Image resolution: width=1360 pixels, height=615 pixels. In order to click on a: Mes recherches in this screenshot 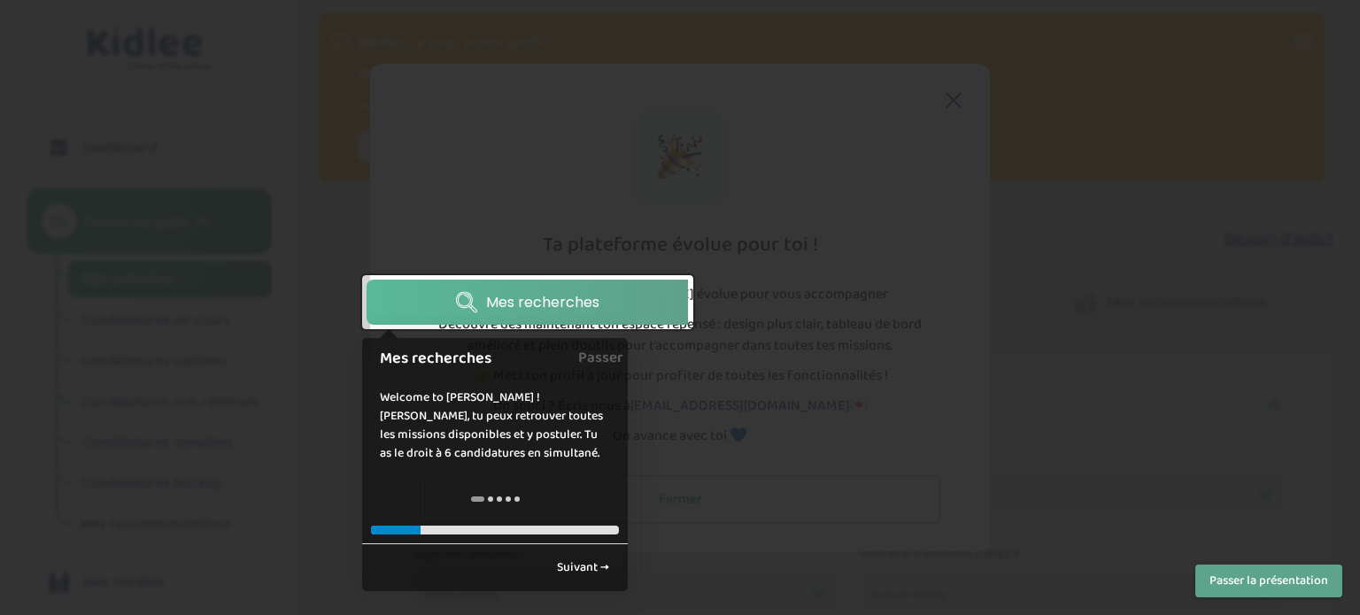, I will do `click(527, 302)`.